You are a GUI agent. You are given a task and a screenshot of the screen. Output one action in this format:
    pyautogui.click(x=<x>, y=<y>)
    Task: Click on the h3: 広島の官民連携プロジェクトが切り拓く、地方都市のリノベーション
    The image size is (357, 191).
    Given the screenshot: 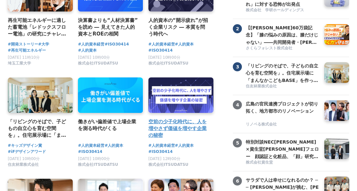 What is the action you would take?
    pyautogui.click(x=283, y=108)
    